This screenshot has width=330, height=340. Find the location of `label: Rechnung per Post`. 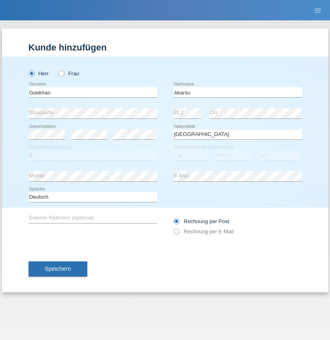

label: Rechnung per Post is located at coordinates (201, 221).